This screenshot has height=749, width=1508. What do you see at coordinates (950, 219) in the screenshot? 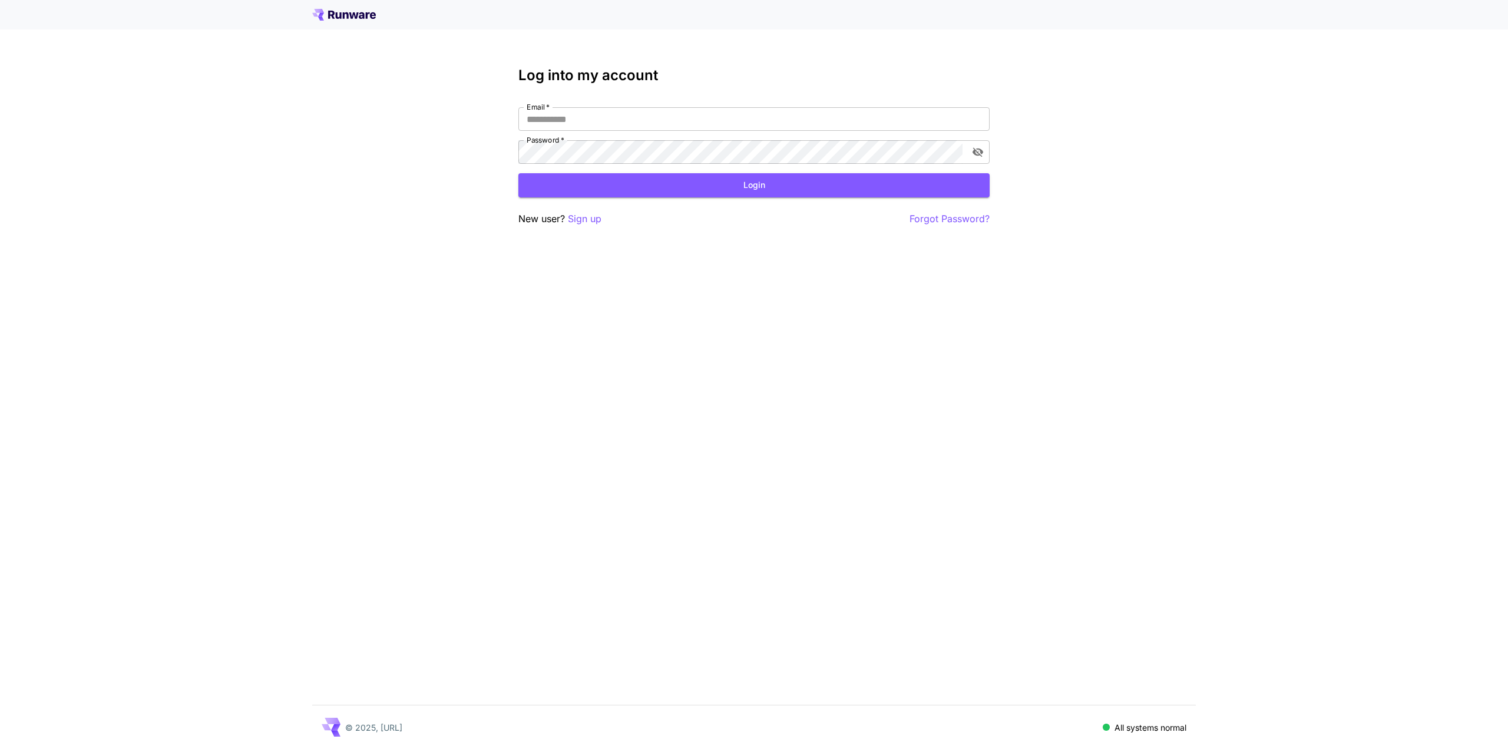
I see `button: Forgot Password?` at bounding box center [950, 219].